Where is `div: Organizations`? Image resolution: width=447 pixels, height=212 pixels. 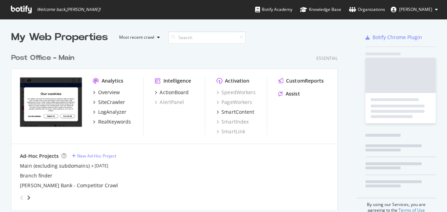
div: Organizations is located at coordinates (367, 9).